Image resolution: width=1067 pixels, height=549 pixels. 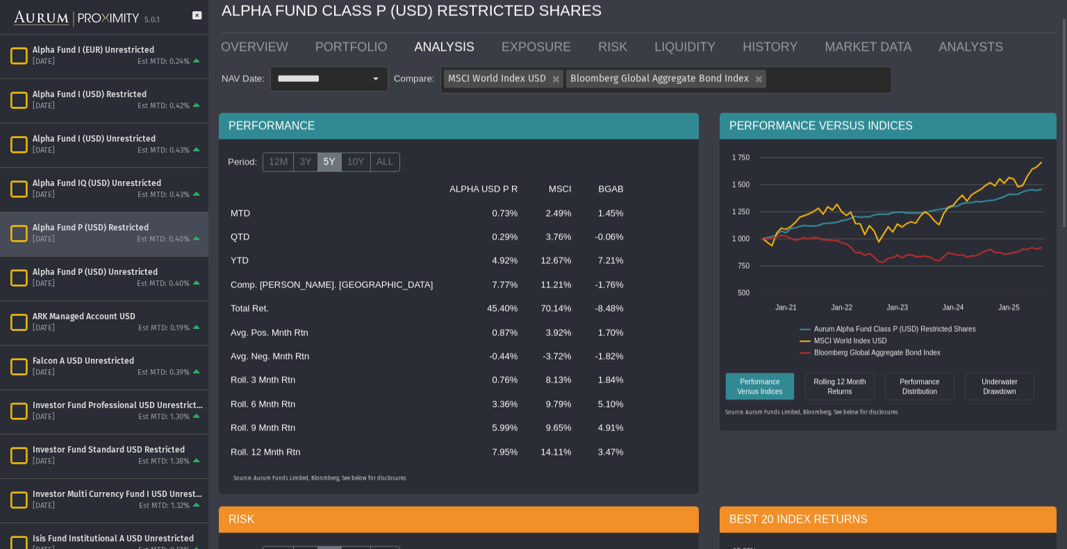 I want to click on td: 5.99%, so click(x=483, y=428).